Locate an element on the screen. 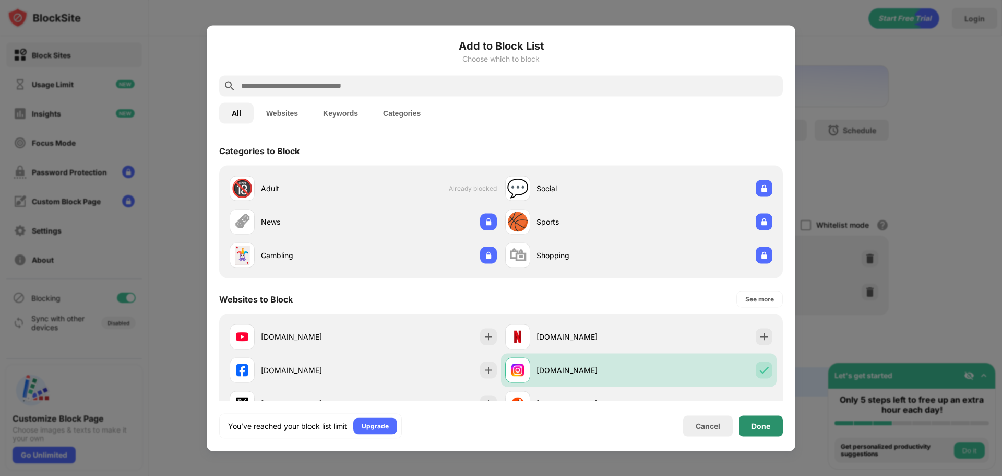 This screenshot has width=1002, height=476. div: Gambling is located at coordinates (312, 255).